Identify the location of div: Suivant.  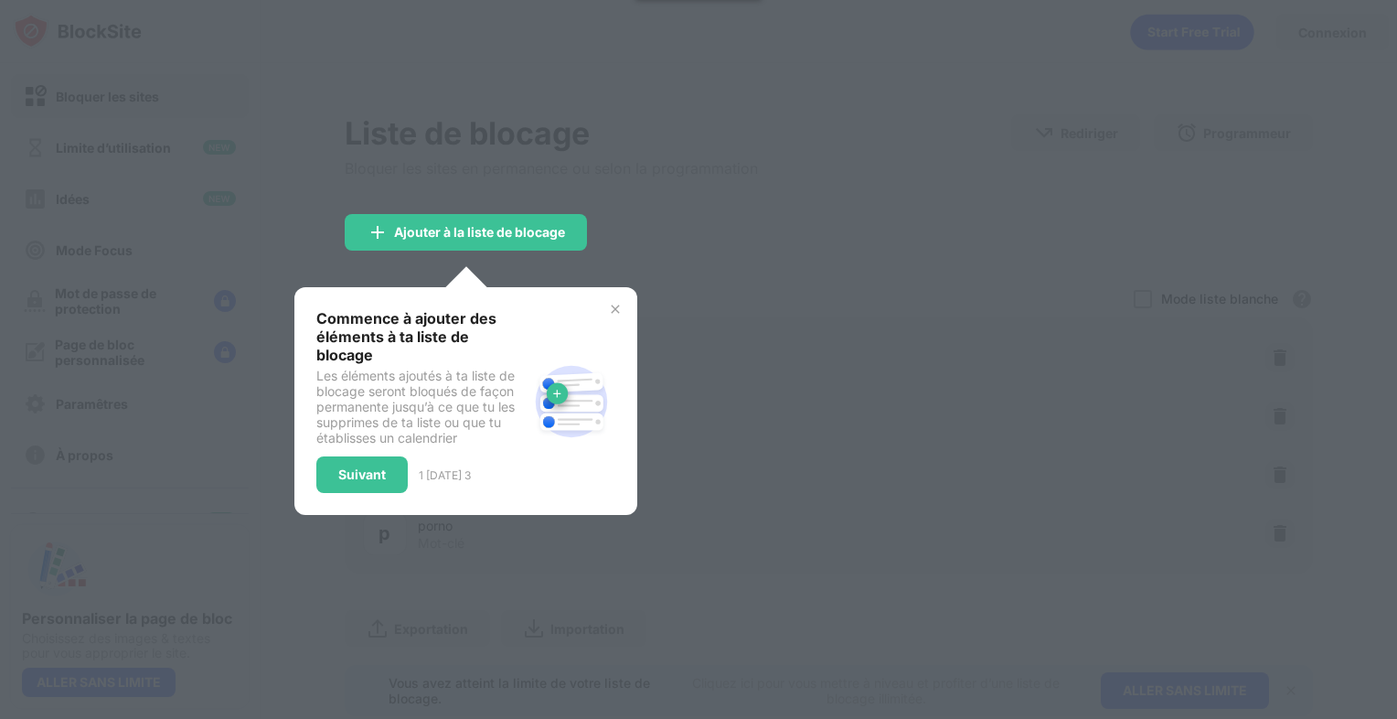
(362, 475).